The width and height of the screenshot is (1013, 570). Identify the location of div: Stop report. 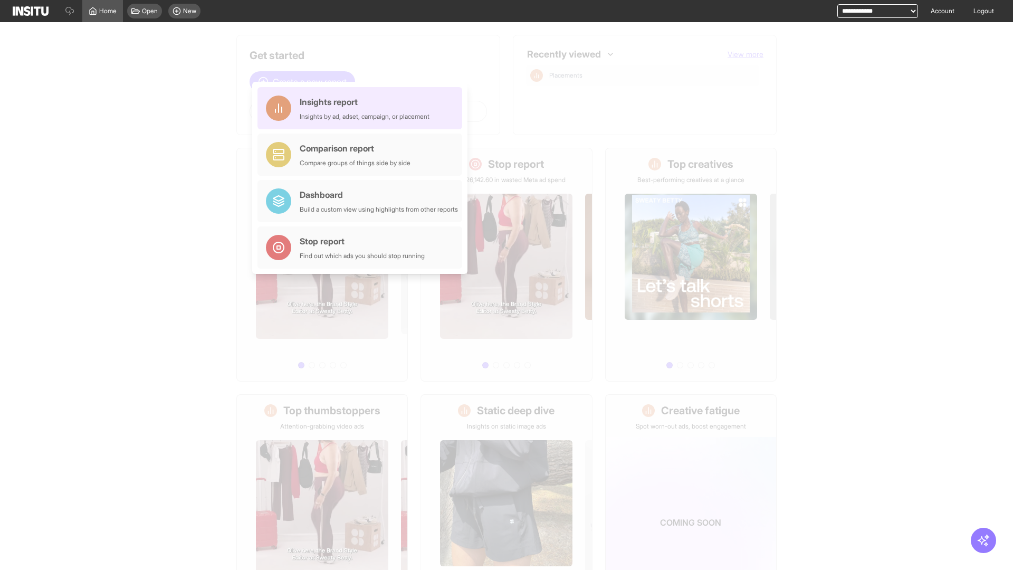
(362, 241).